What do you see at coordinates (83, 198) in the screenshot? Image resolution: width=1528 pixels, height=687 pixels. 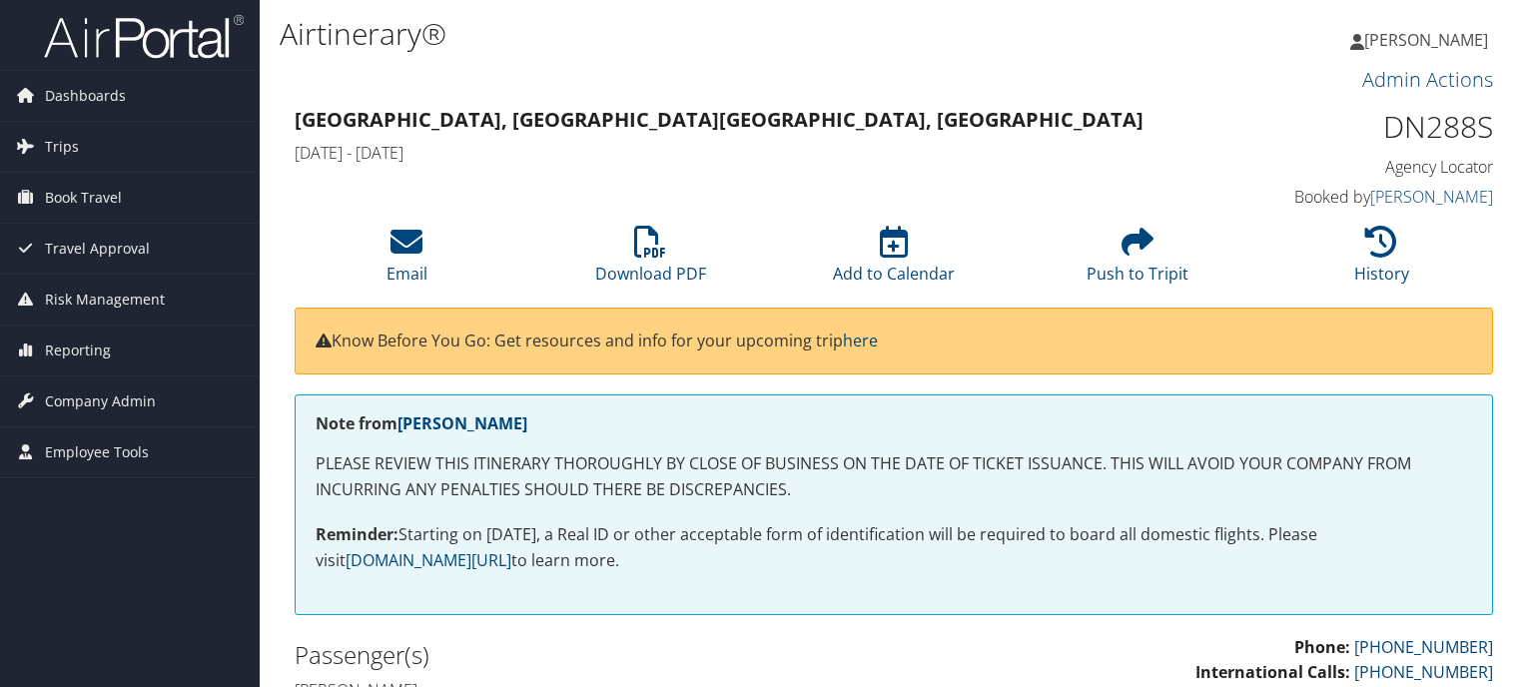 I see `span: Book Travel` at bounding box center [83, 198].